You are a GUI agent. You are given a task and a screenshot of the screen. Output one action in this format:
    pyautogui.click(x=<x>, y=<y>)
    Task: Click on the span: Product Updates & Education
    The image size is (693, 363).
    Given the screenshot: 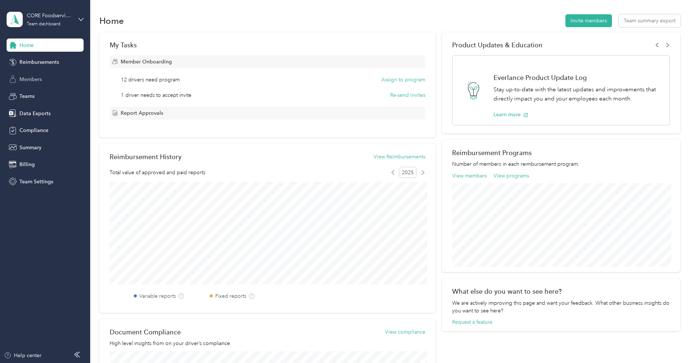 What is the action you would take?
    pyautogui.click(x=497, y=45)
    